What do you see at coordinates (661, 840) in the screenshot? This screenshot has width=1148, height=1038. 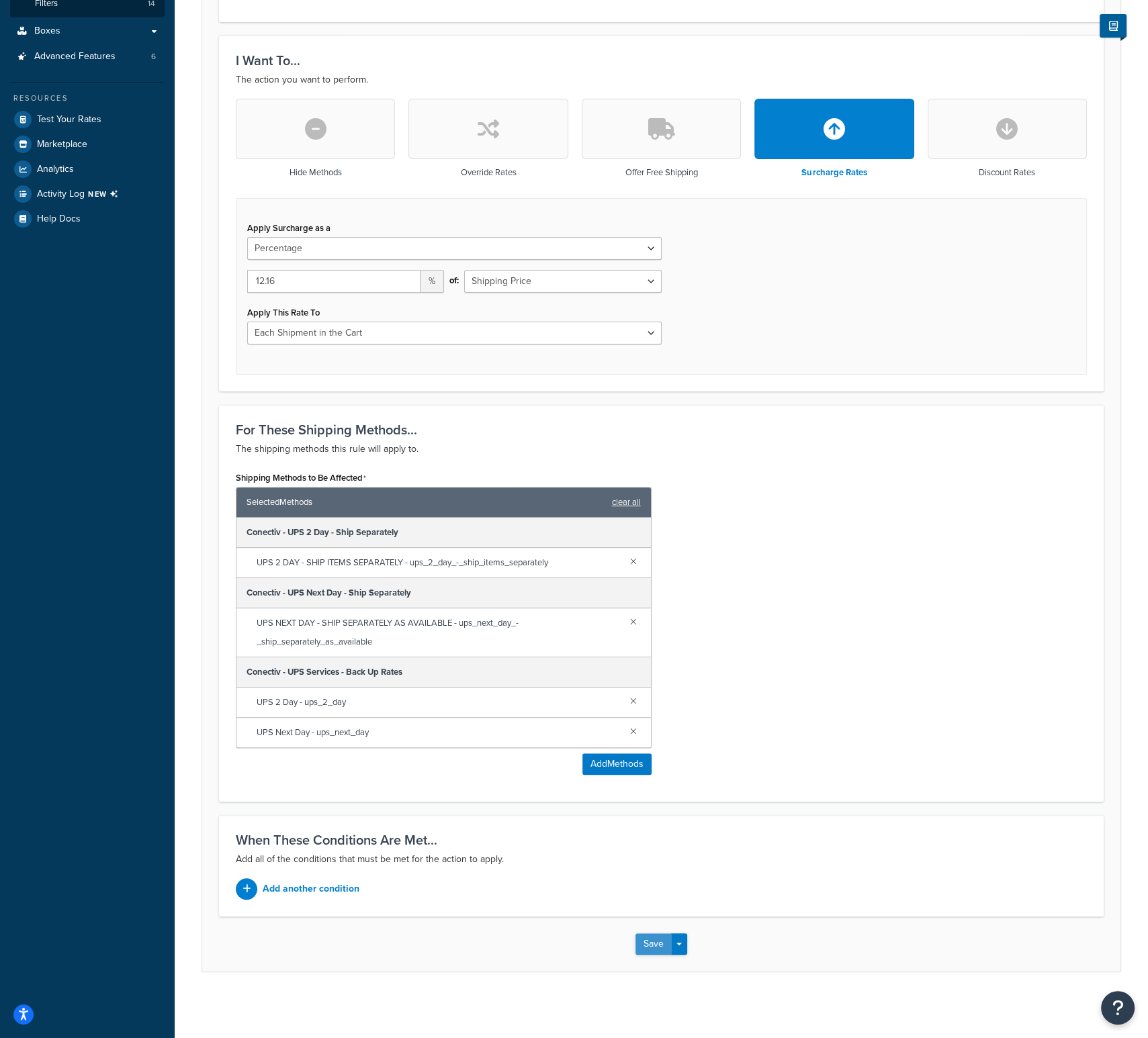 I see `h3: When These Conditions Are Met...` at bounding box center [661, 840].